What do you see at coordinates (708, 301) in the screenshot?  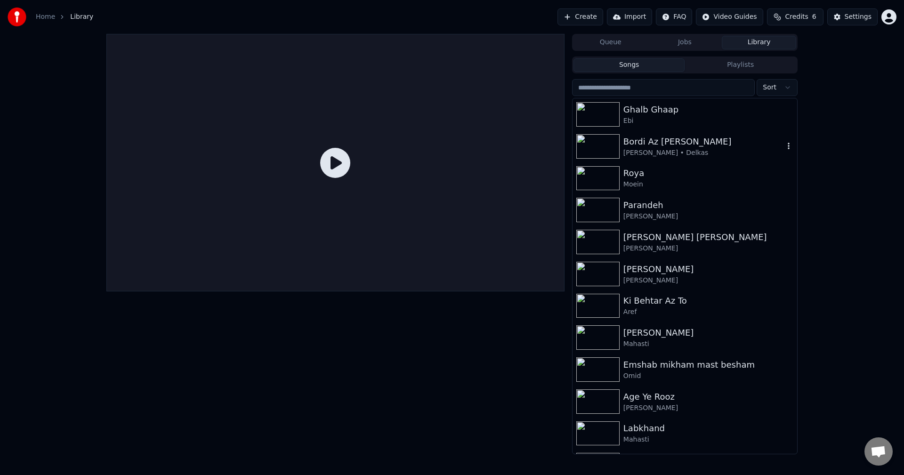 I see `div: Ki Behtar Az To` at bounding box center [708, 301].